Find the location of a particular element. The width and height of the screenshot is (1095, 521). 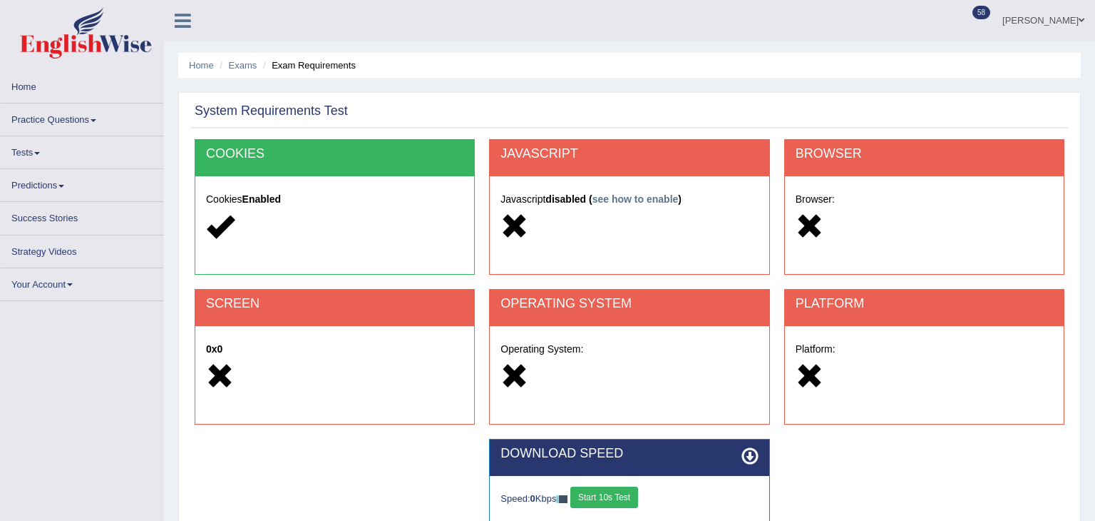

span: 58 is located at coordinates (981, 12).